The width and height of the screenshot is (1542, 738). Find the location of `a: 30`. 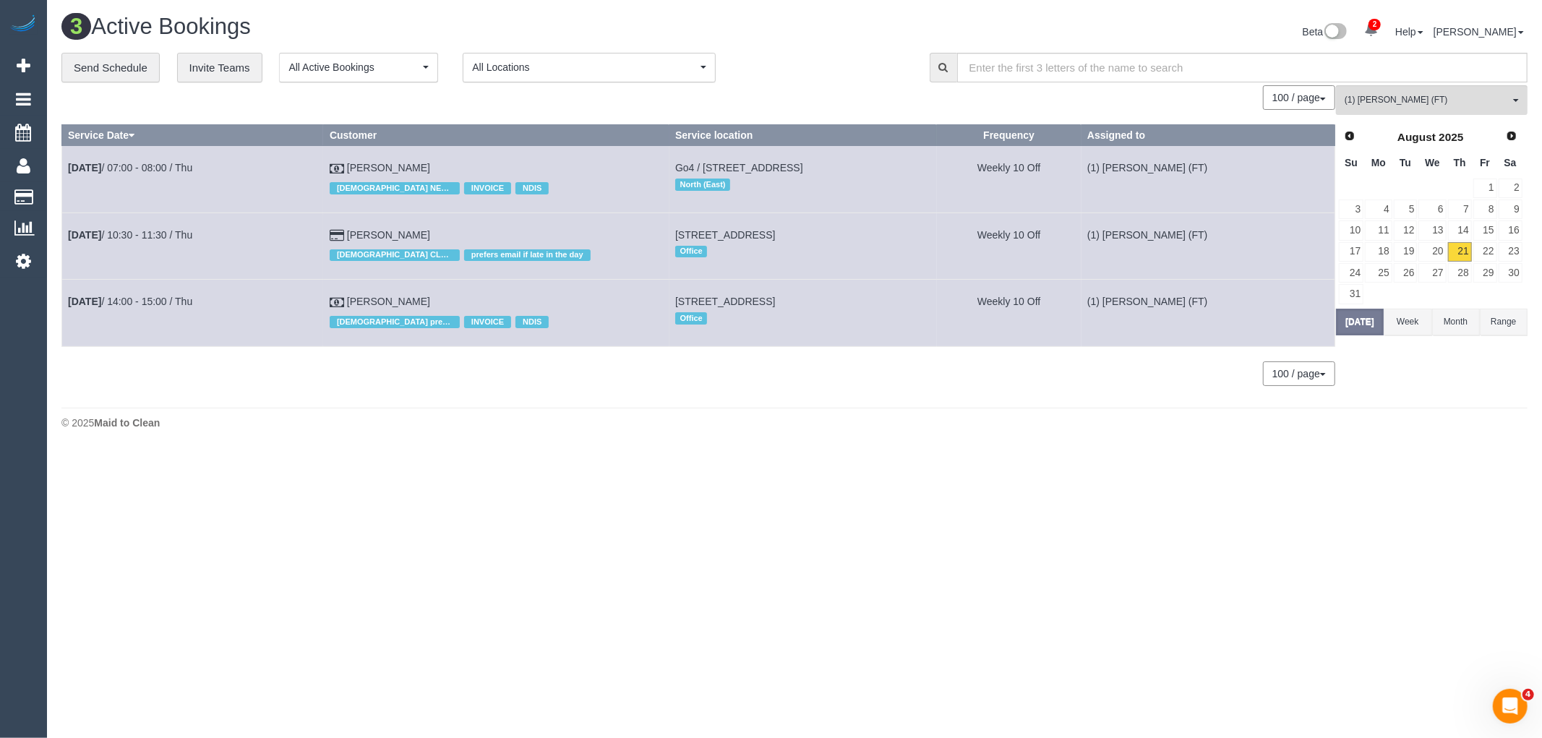

a: 30 is located at coordinates (1511, 273).